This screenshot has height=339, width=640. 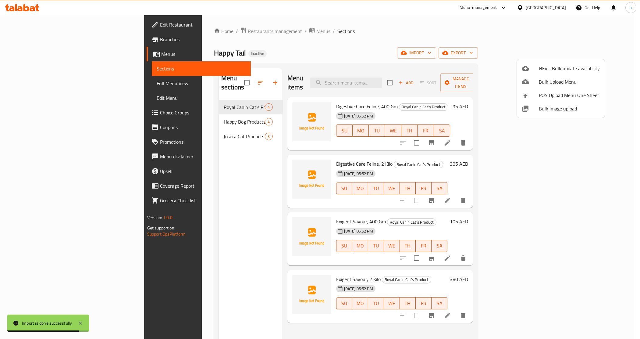 What do you see at coordinates (561, 95) in the screenshot?
I see `li: POS Upload Menu One Sheet` at bounding box center [561, 95].